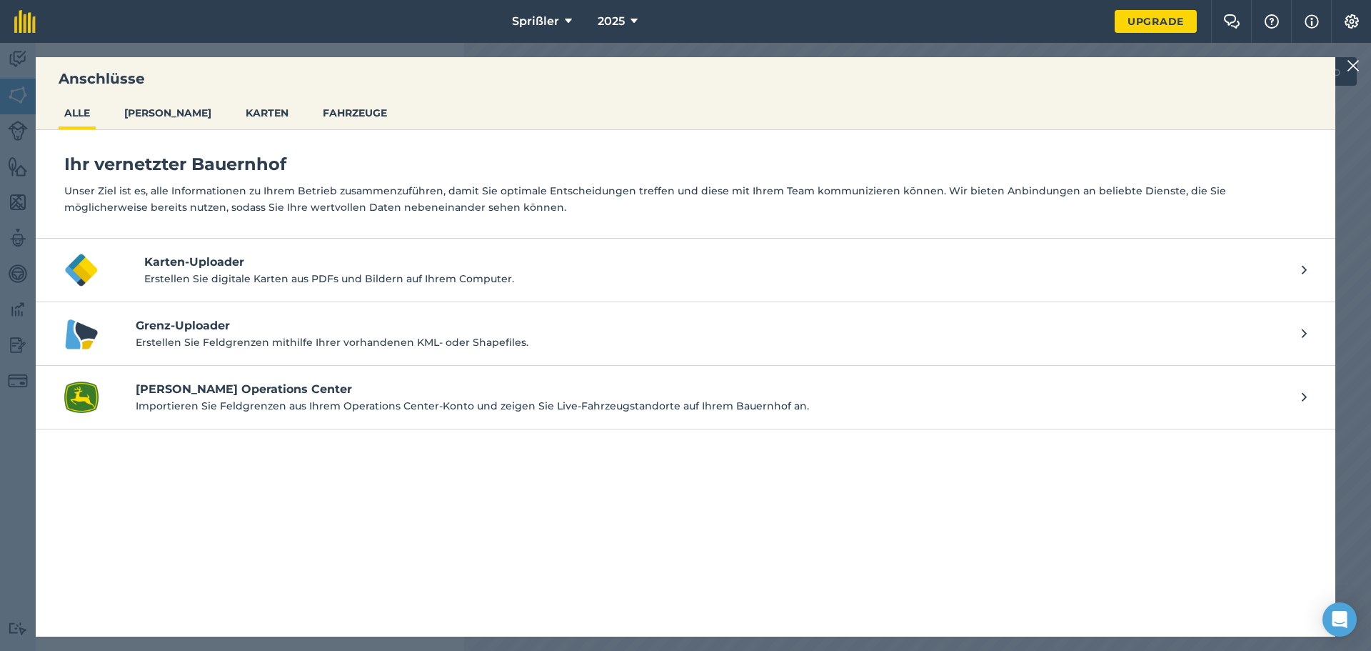  What do you see at coordinates (175, 164) in the screenshot?
I see `font: Ihr vernetzter Bauernhof` at bounding box center [175, 164].